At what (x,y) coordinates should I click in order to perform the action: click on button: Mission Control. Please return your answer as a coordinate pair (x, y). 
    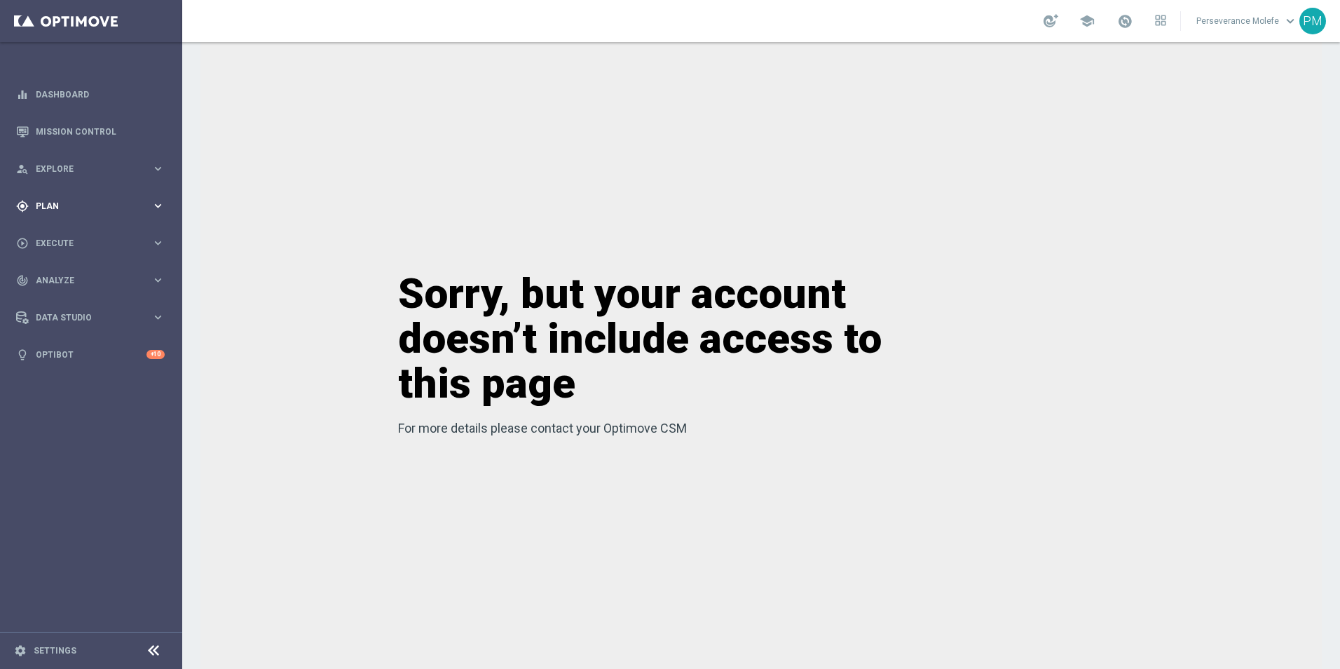
    Looking at the image, I should click on (90, 132).